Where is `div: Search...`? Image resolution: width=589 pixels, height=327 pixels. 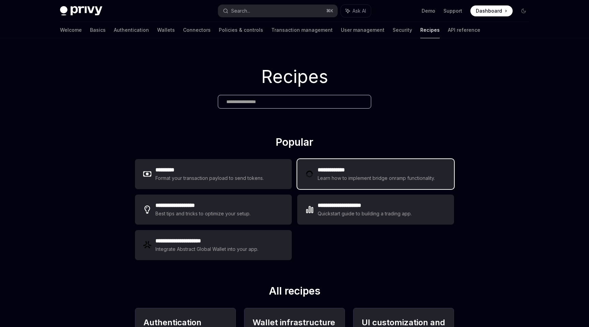
div: Search... is located at coordinates (241, 11).